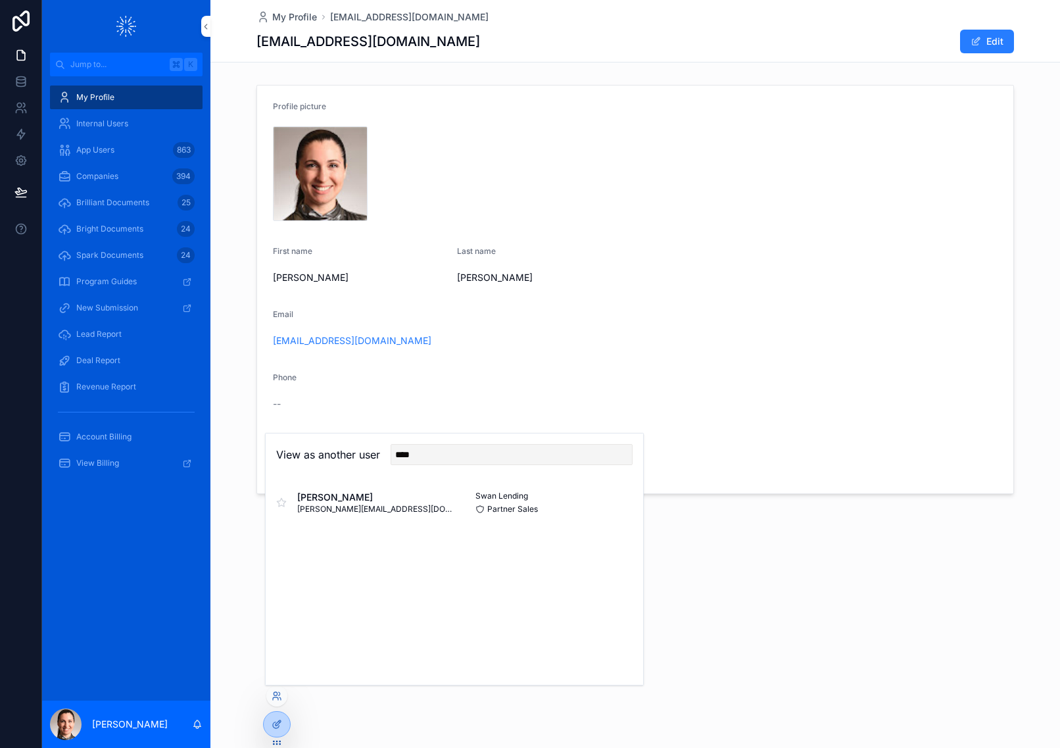 This screenshot has width=1060, height=748. What do you see at coordinates (98, 360) in the screenshot?
I see `span: Deal Report` at bounding box center [98, 360].